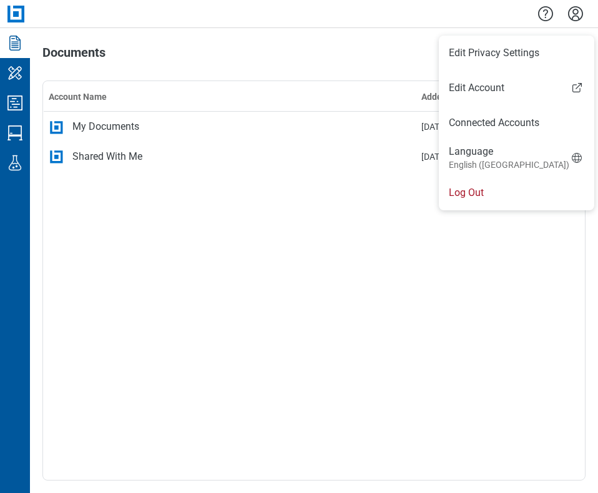 This screenshot has height=493, width=598. I want to click on svg: Documents, so click(15, 43).